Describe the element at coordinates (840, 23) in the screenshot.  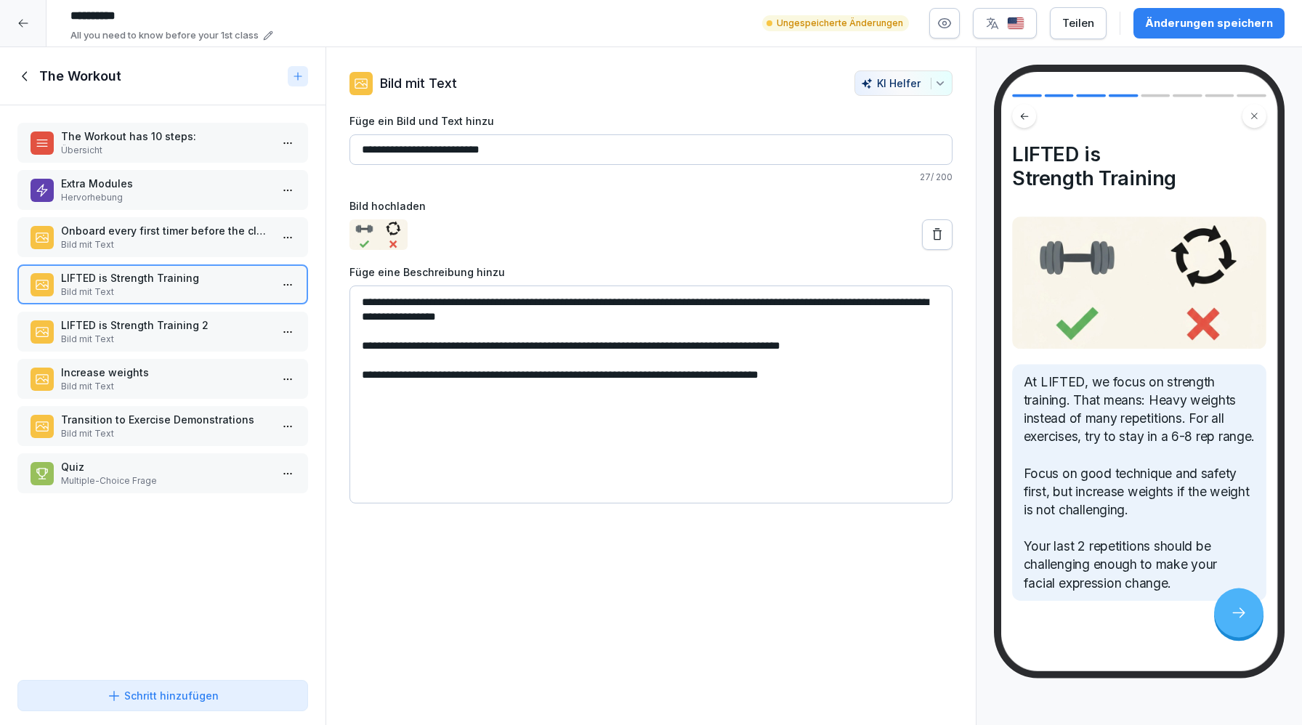
I see `p: Ungespeicherte Änderungen` at that location.